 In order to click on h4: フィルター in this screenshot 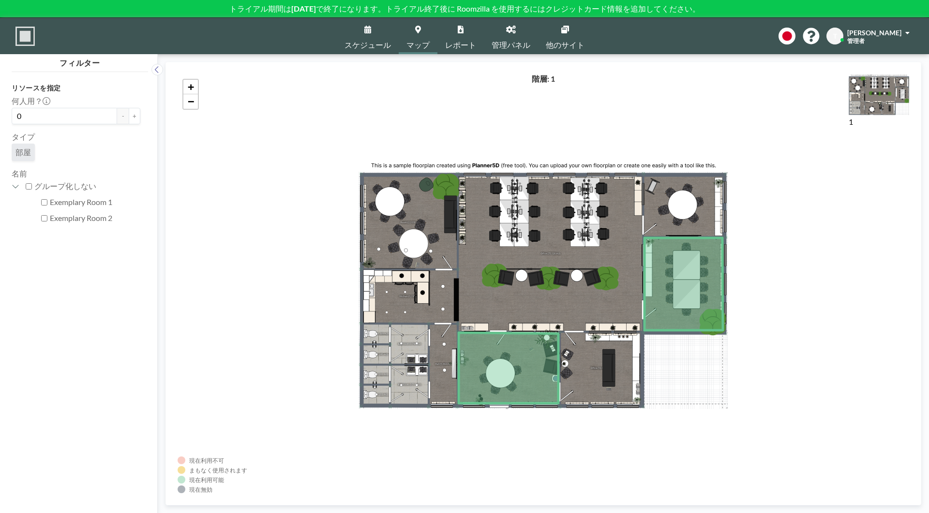, I will do `click(80, 61)`.